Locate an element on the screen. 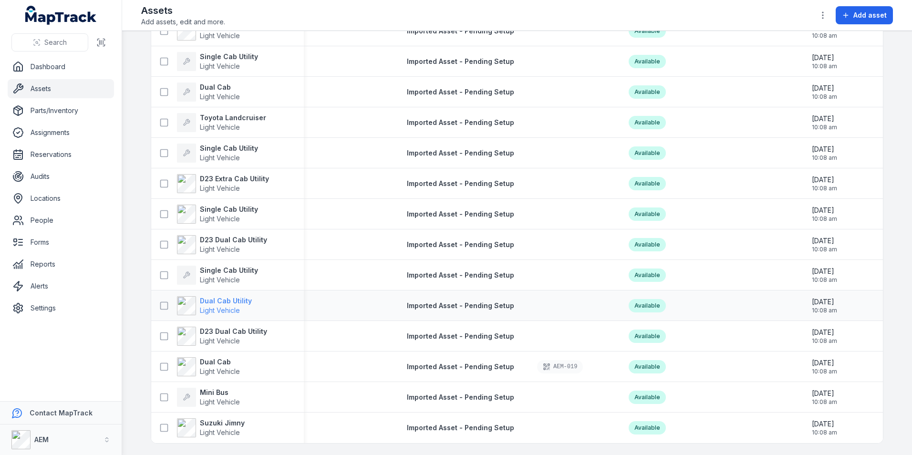 This screenshot has height=455, width=912. span: Add asset is located at coordinates (870, 15).